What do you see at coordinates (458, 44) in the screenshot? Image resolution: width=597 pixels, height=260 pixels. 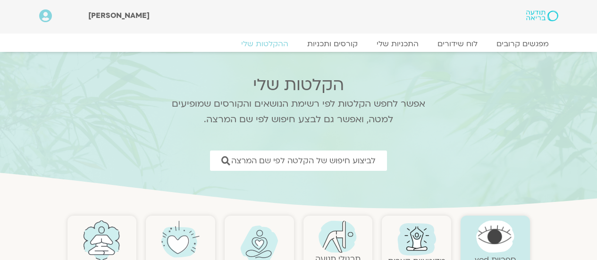 I see `a: לוח שידורים` at bounding box center [458, 44].